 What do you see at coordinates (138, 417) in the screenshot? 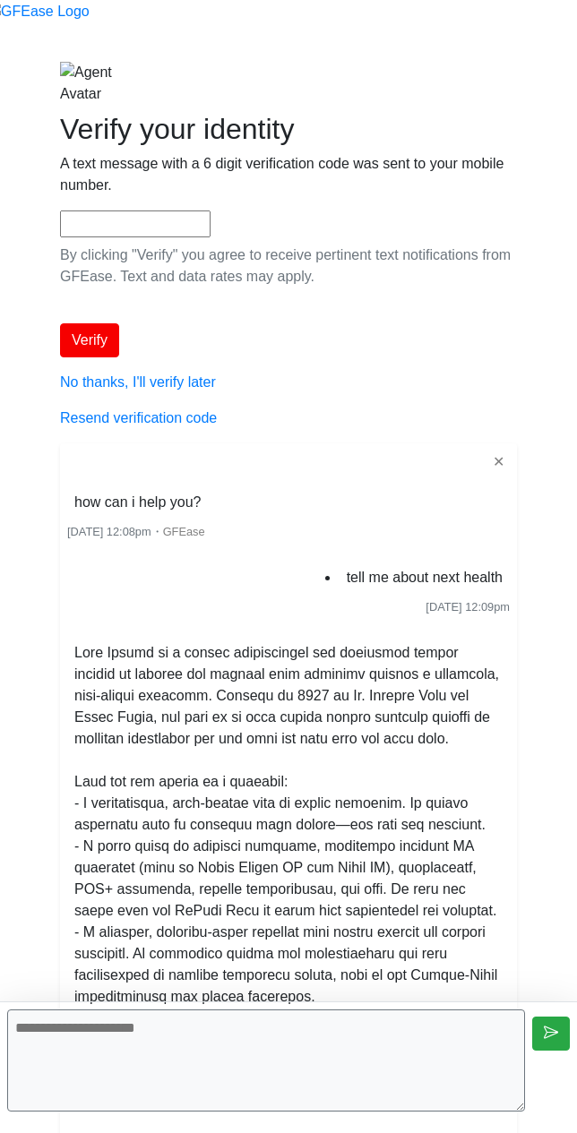
I see `a: Resend verification code` at bounding box center [138, 417].